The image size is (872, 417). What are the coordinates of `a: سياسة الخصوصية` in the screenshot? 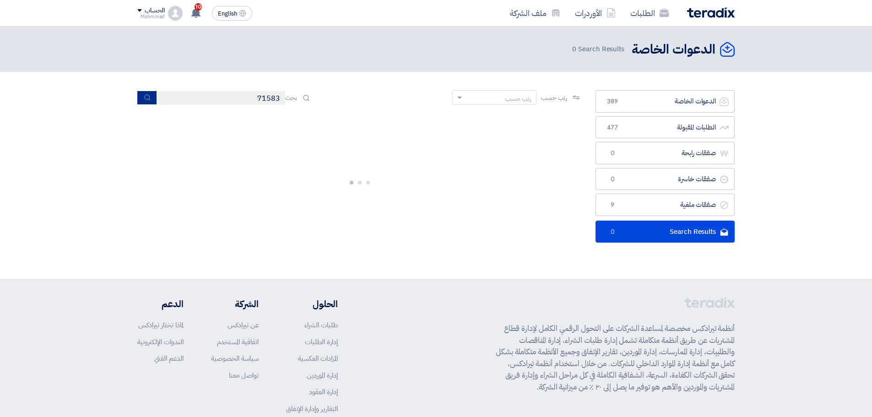 It's located at (235, 359).